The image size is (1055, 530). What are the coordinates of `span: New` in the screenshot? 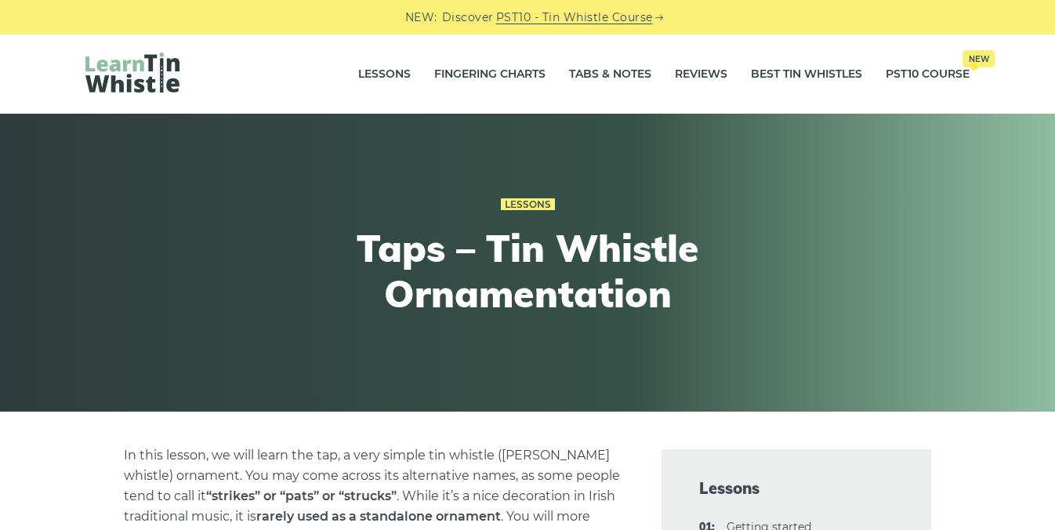 It's located at (978, 59).